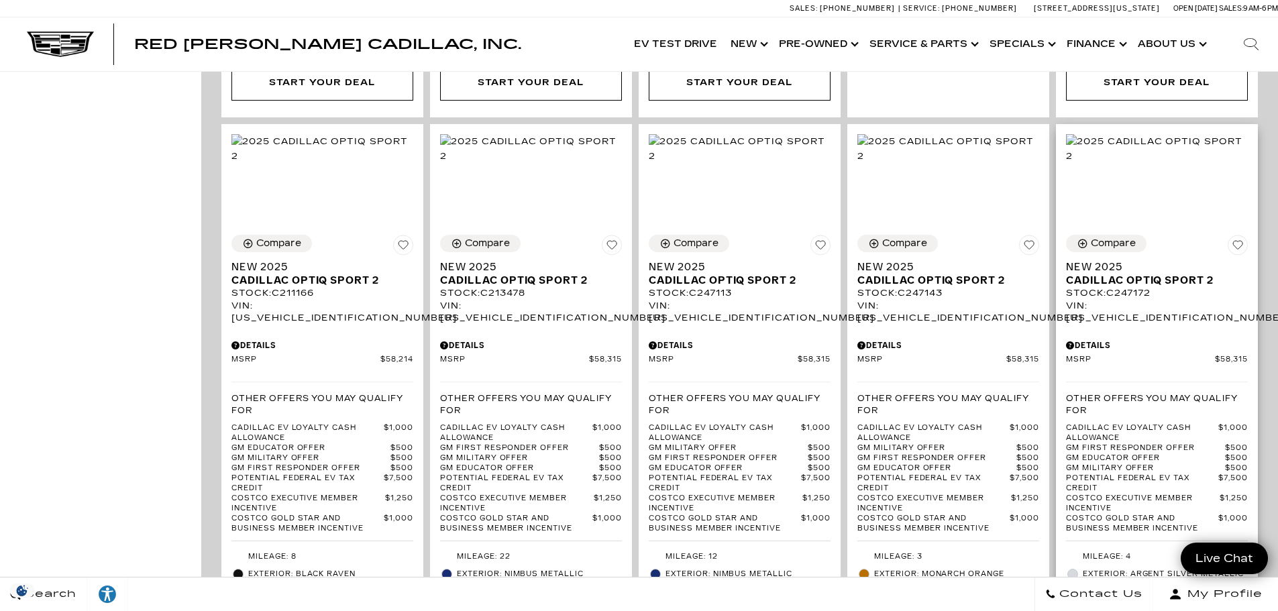  I want to click on li: Mileage: 22, so click(530, 557).